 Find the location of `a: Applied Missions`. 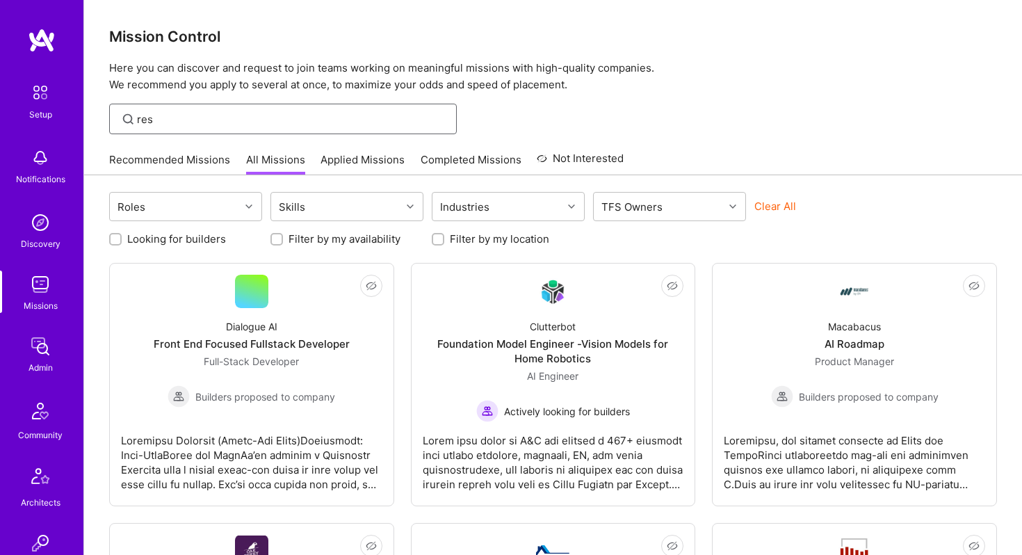

a: Applied Missions is located at coordinates (362, 163).